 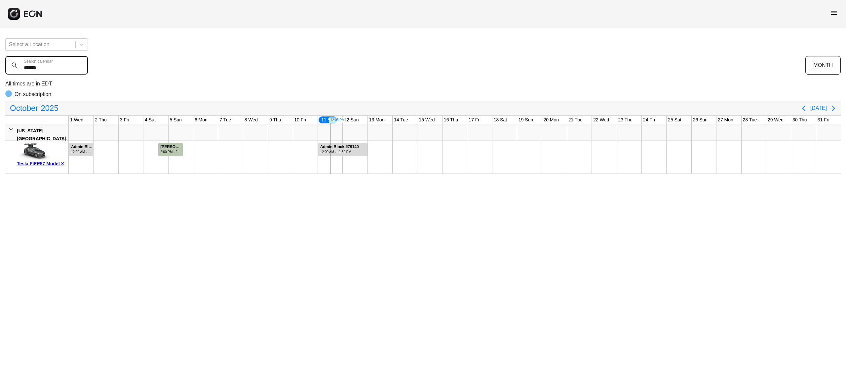 I want to click on div: 12:00 AM - 12:00 AM, so click(x=82, y=152).